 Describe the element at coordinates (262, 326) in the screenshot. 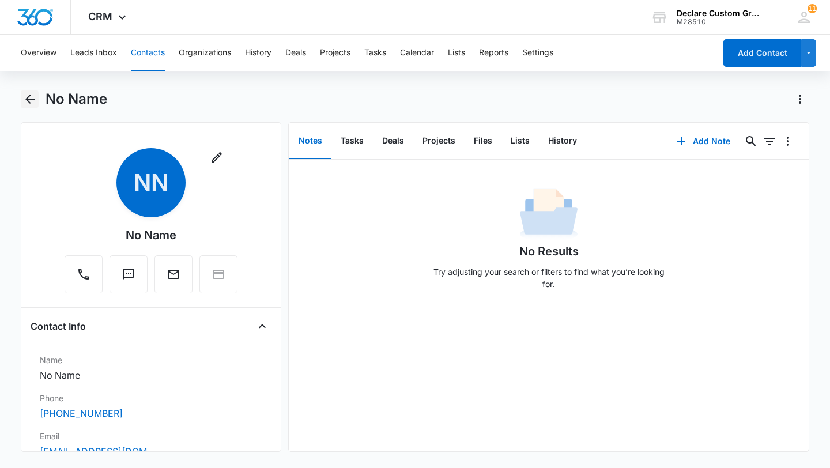

I see `button: Close` at that location.